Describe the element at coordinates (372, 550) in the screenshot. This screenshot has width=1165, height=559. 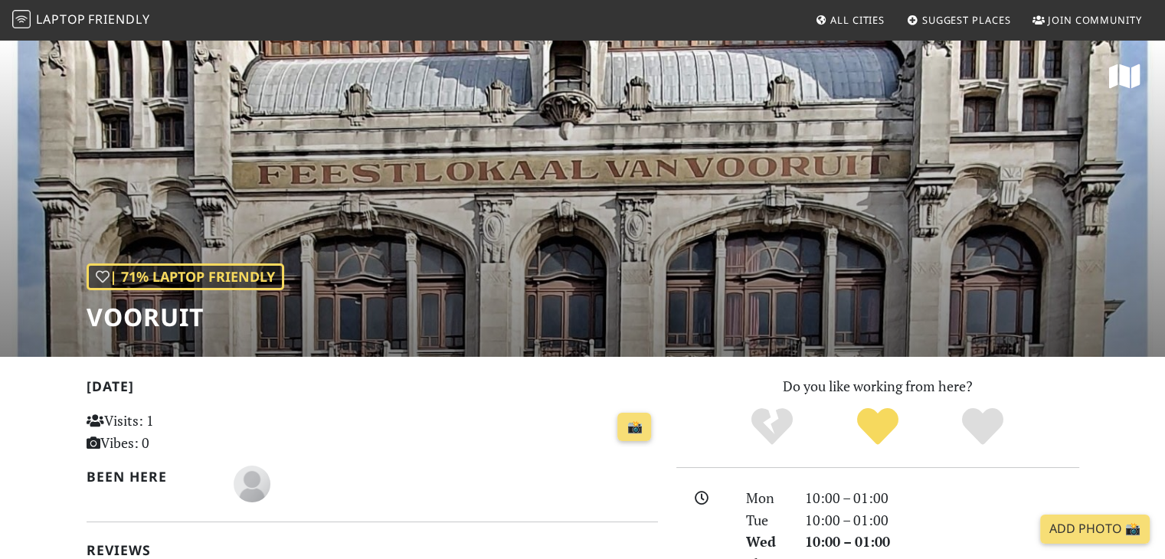
I see `h2: Reviews` at that location.